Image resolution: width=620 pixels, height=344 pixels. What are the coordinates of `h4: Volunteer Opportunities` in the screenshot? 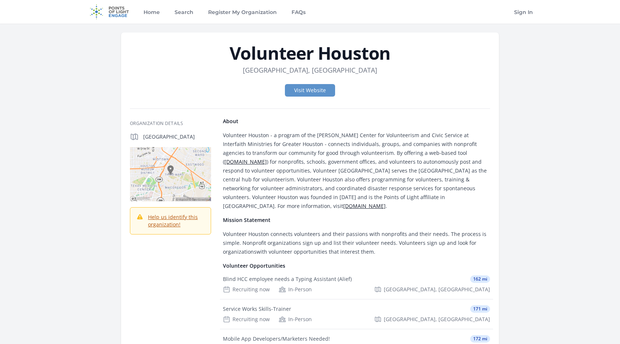 It's located at (357, 266).